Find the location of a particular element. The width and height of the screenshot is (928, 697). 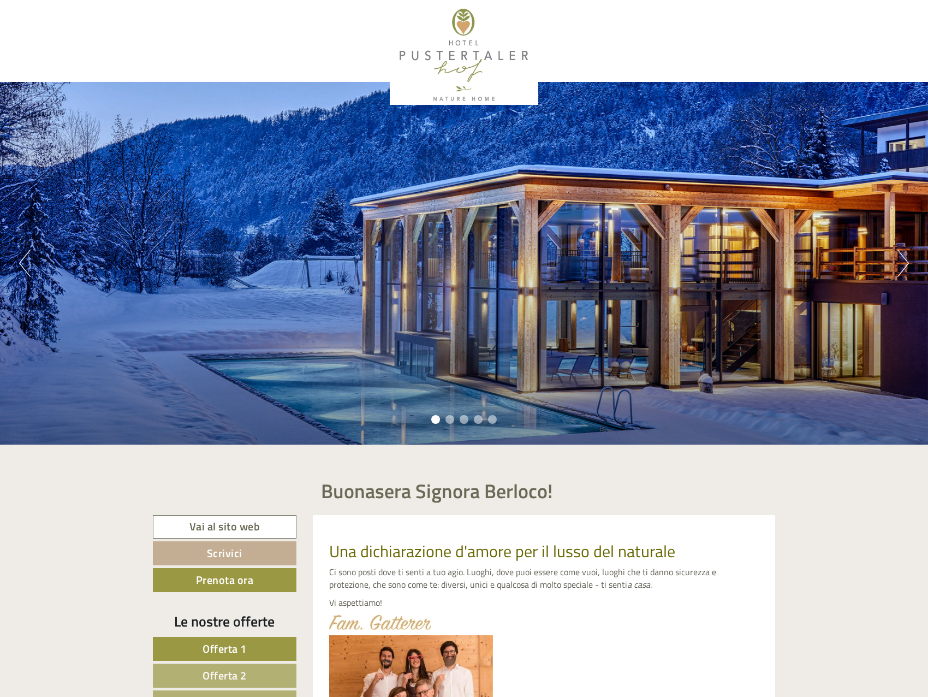

a: Vai al sito web is located at coordinates (224, 526).